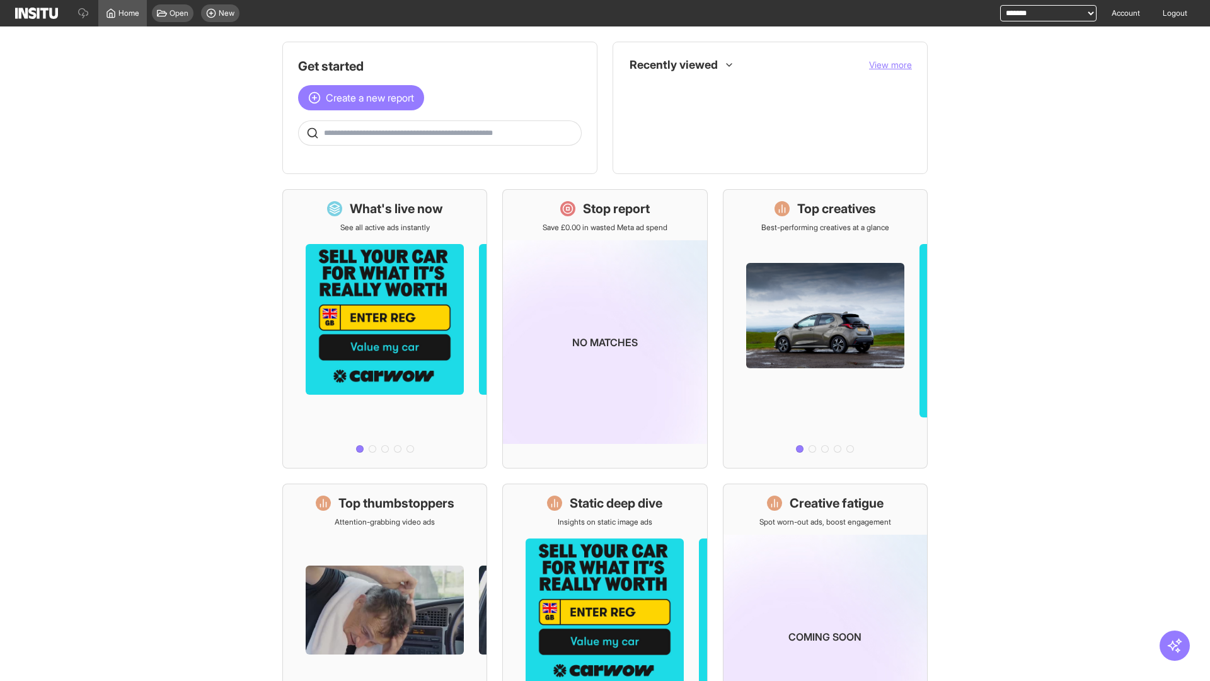 This screenshot has height=681, width=1210. I want to click on h1: Top creatives, so click(837, 209).